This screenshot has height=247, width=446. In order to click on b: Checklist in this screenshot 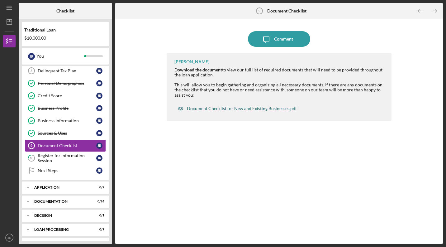, I will do `click(65, 11)`.